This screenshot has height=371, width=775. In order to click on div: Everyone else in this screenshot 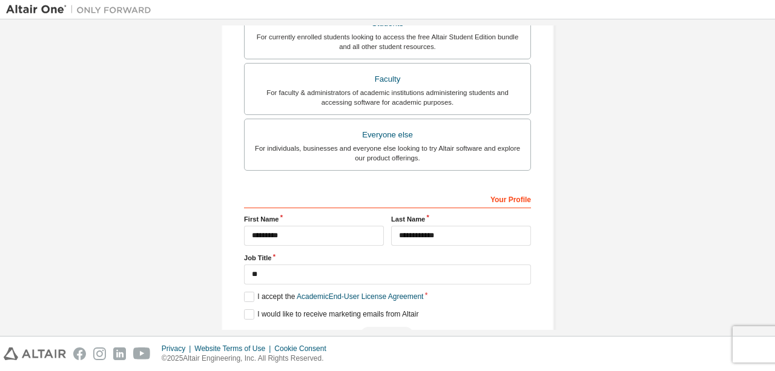, I will do `click(387, 135)`.